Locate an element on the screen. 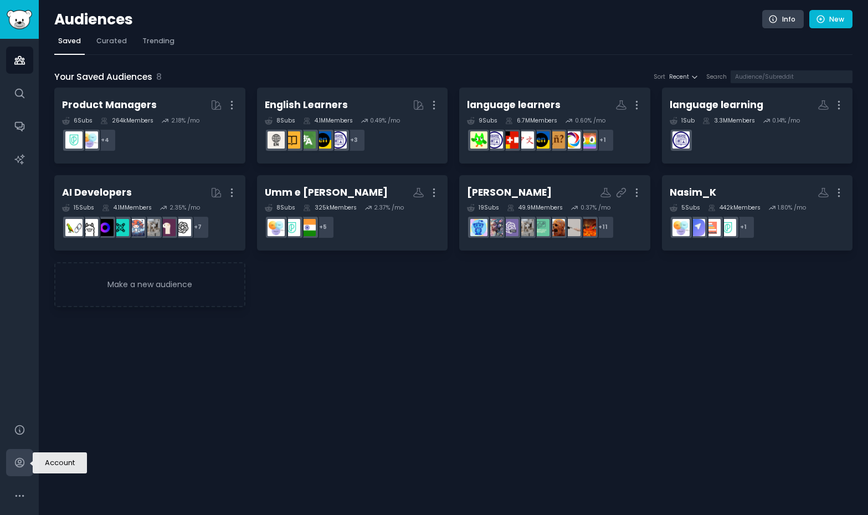 The width and height of the screenshot is (868, 515). div: 2.37 % /mo is located at coordinates (389, 208).